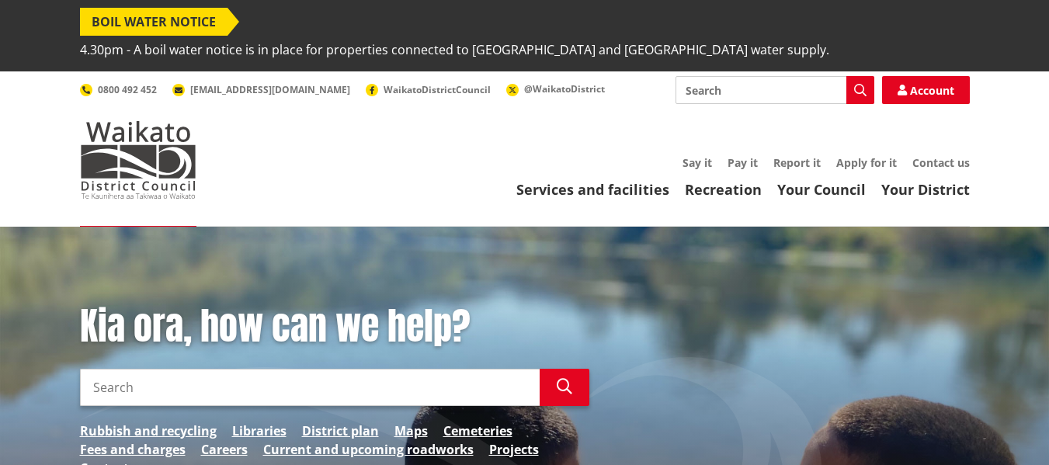 This screenshot has height=465, width=1049. Describe the element at coordinates (742, 162) in the screenshot. I see `a: Pay it` at that location.